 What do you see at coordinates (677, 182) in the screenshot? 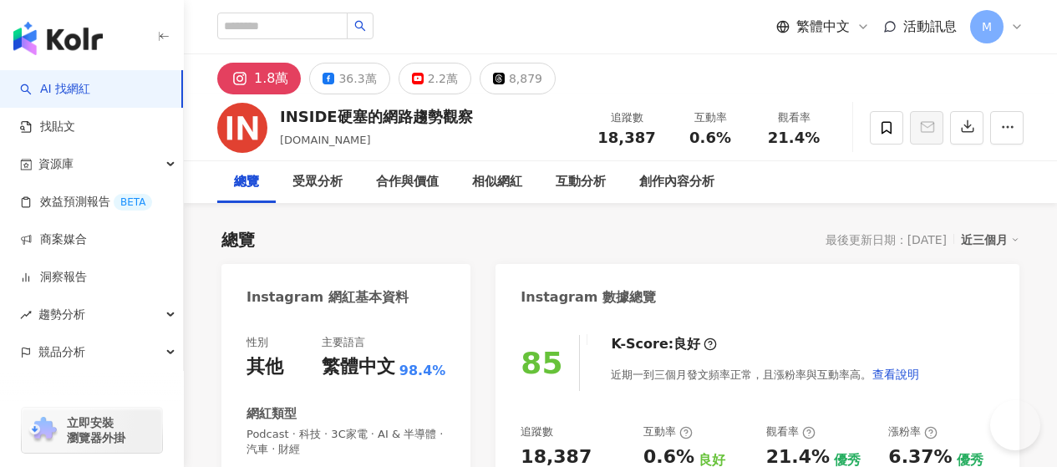
I see `div: 創作內容分析` at bounding box center [677, 182].